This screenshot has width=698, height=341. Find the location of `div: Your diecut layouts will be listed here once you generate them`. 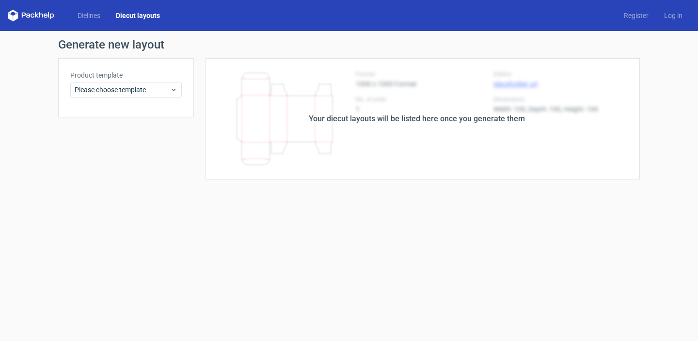

div: Your diecut layouts will be listed here once you generate them is located at coordinates (417, 119).